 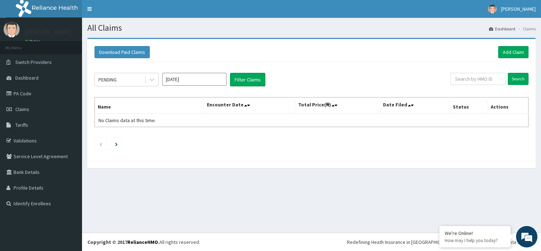 What do you see at coordinates (311, 28) in the screenshot?
I see `h1: All Claims` at bounding box center [311, 28].